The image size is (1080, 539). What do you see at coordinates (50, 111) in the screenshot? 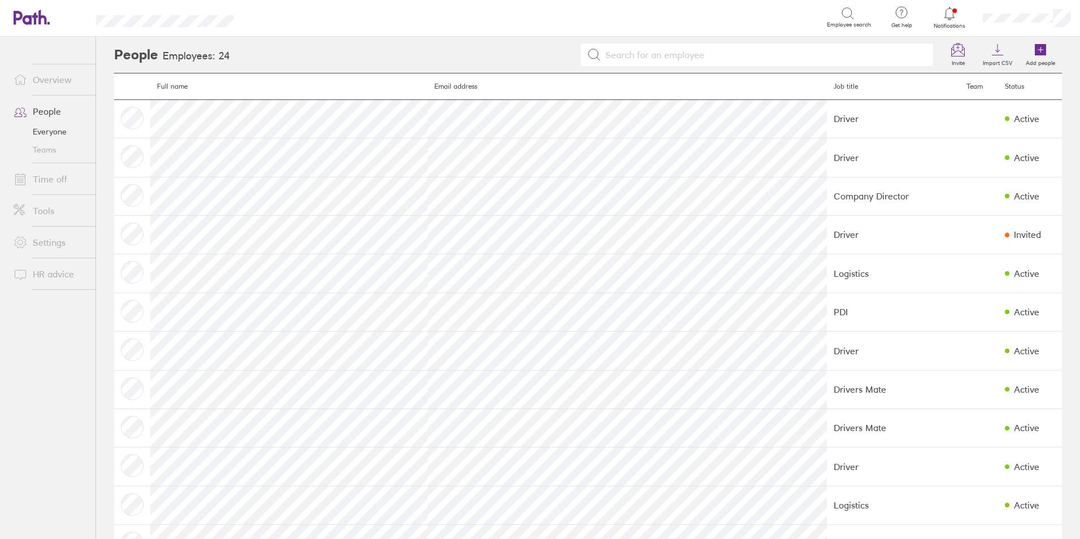
I see `a: People` at bounding box center [50, 111].